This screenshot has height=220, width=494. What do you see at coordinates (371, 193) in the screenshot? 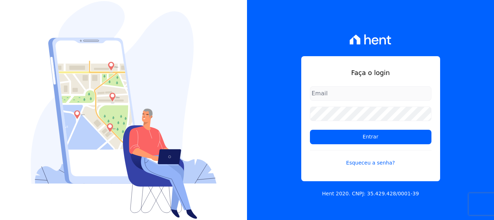
I see `p: Hent 2020. CNPJ: 35.429.428/0001-39` at bounding box center [371, 193].